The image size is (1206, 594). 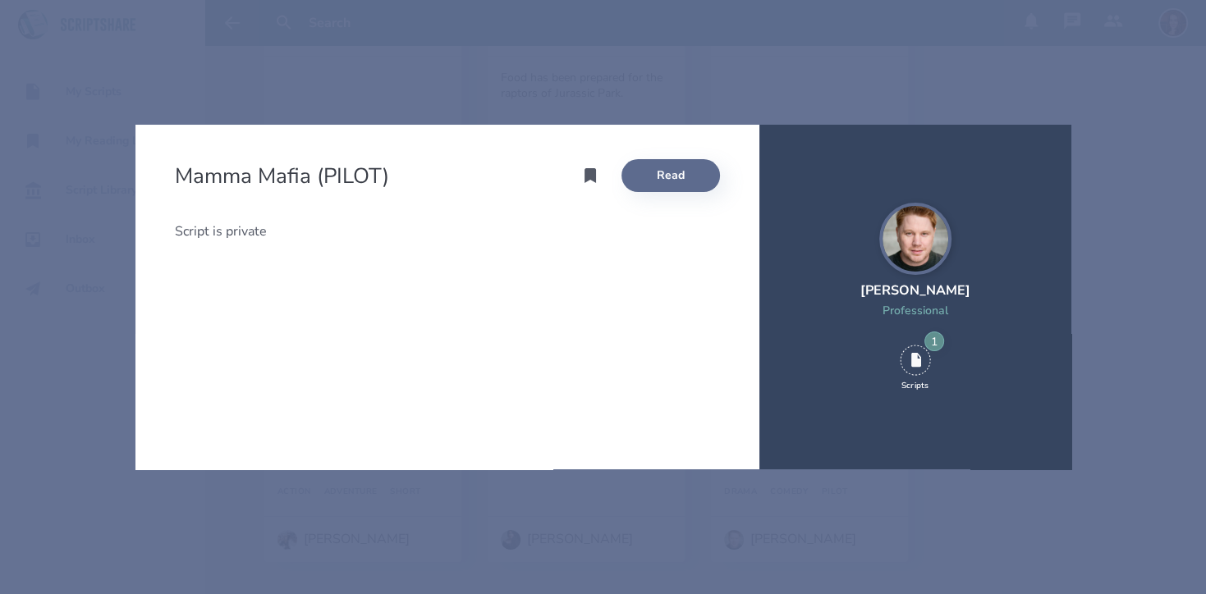 I want to click on div: 1, so click(x=934, y=342).